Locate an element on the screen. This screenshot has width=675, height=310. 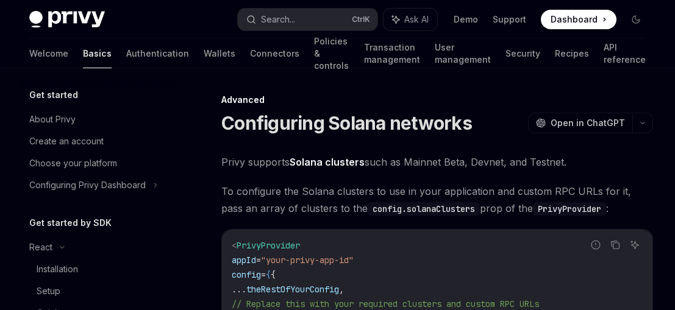
button: Toggle dark mode is located at coordinates (636, 20).